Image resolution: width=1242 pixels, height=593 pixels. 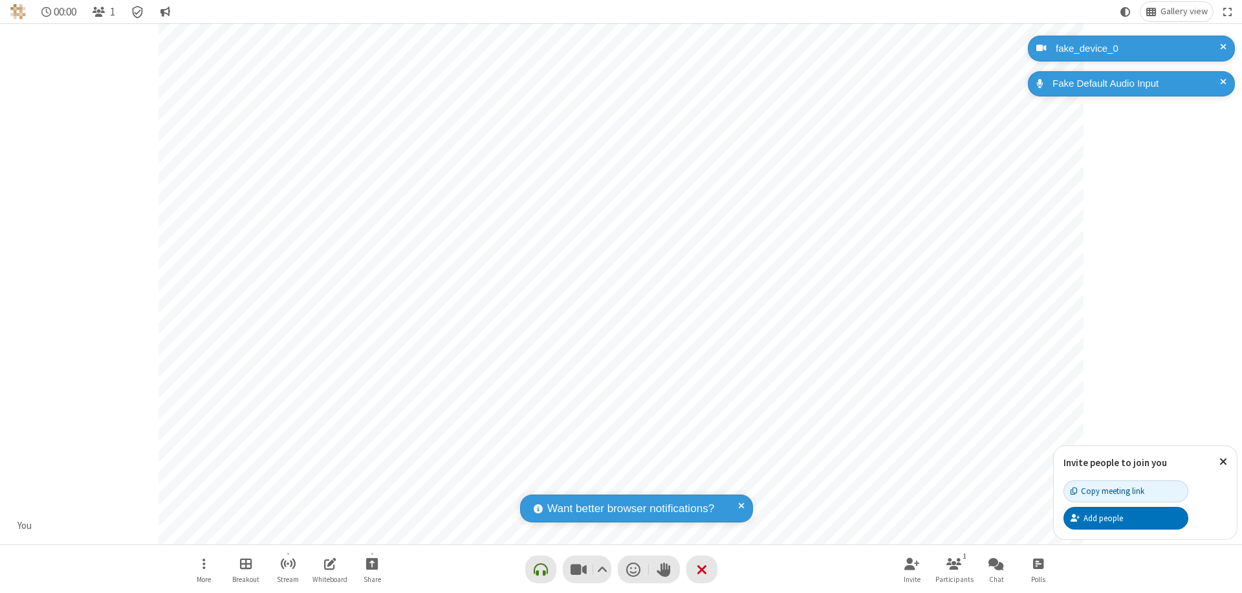 I want to click on button: Open chat, so click(x=996, y=569).